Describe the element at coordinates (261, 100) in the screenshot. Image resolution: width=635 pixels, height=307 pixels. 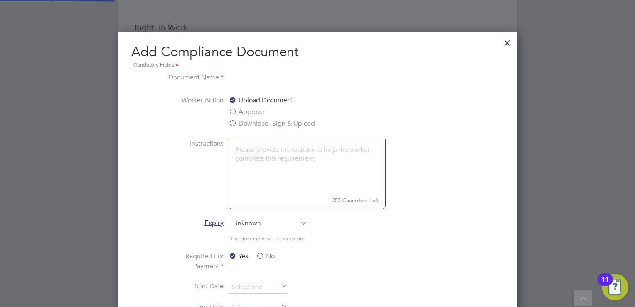
I see `label: Upload Document` at that location.